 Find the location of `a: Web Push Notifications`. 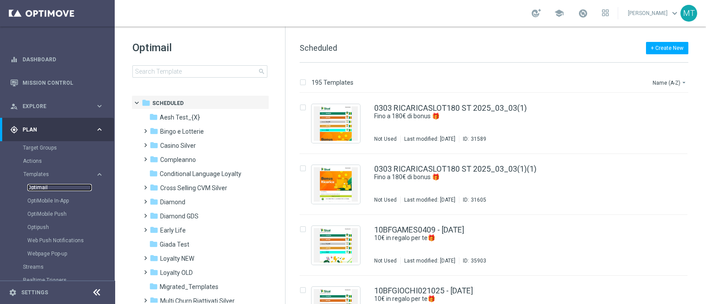

a: Web Push Notifications is located at coordinates (60, 240).